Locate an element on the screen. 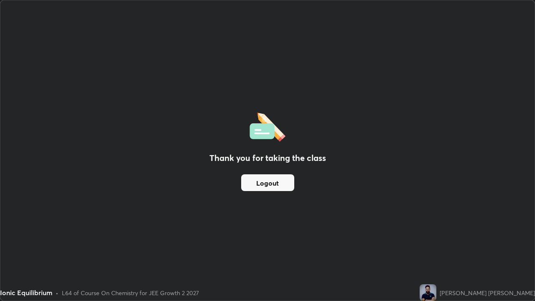  button: Logout is located at coordinates (267, 183).